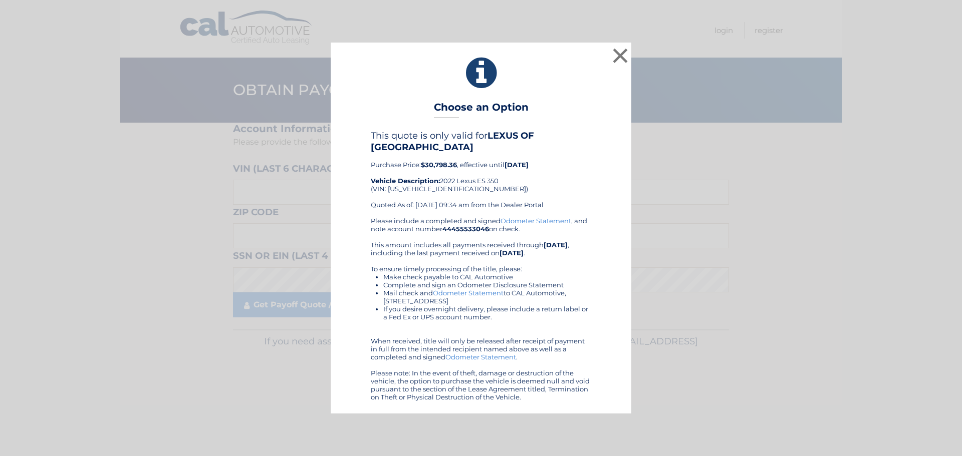 This screenshot has width=962, height=456. I want to click on li: Make check payable to CAL Automotive, so click(487, 277).